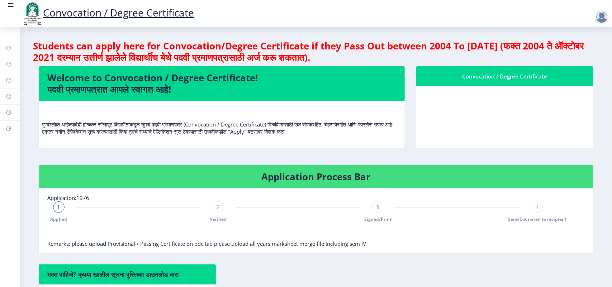 The width and height of the screenshot is (612, 287). What do you see at coordinates (207, 244) in the screenshot?
I see `span: Remarks: please upload Provisional / Passing Certificate on pdc tab please upload all years marks...` at bounding box center [207, 244].